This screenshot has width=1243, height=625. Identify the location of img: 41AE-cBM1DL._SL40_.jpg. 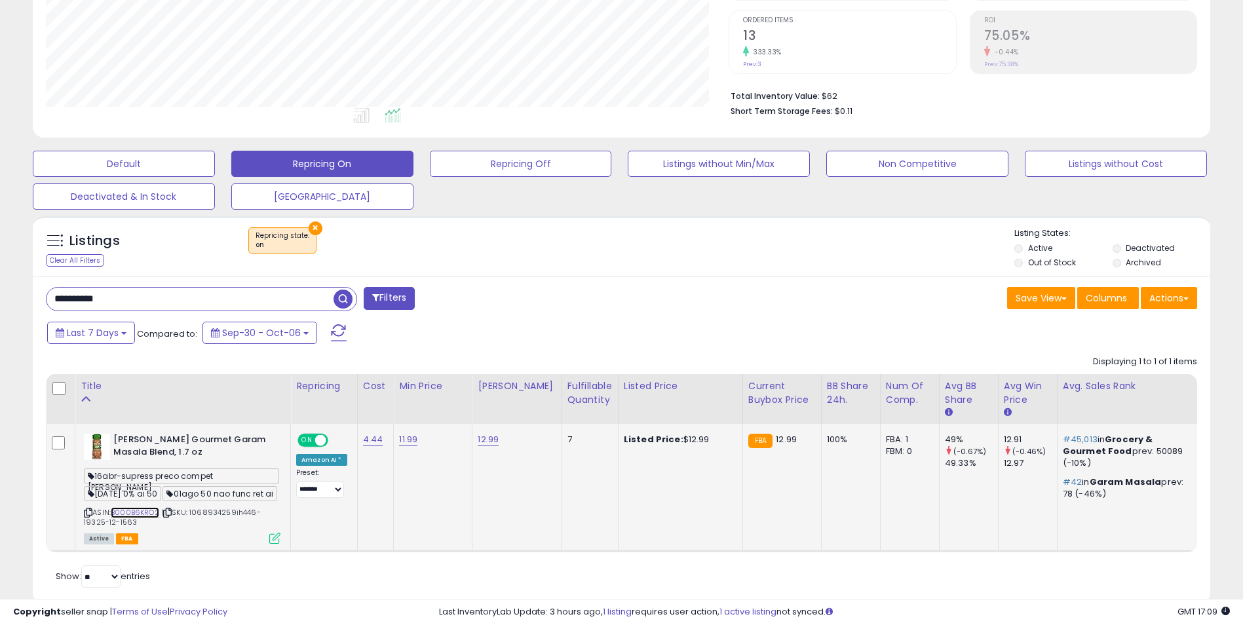
(97, 447).